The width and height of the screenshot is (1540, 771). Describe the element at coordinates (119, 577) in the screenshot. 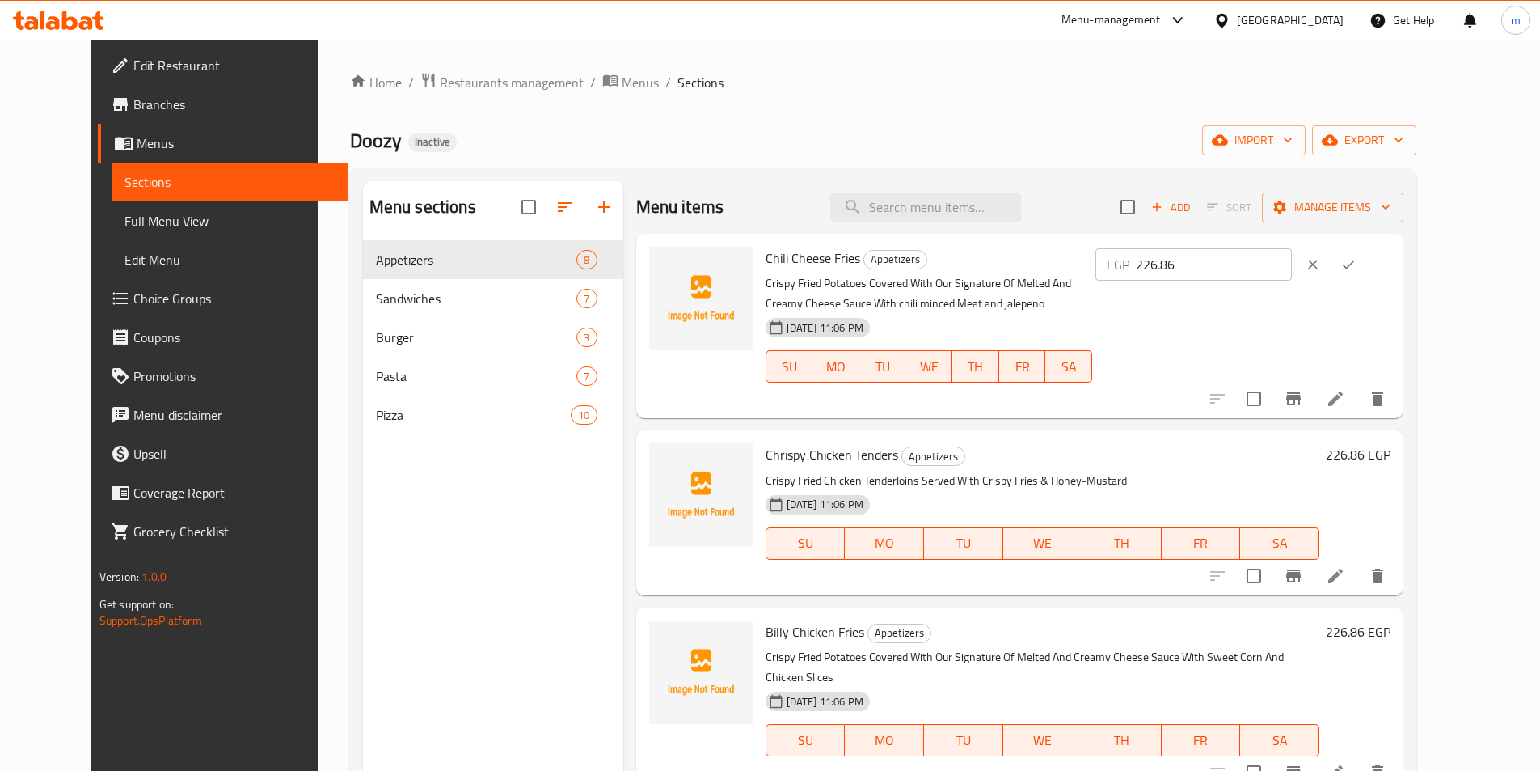

I see `span: Version:` at that location.